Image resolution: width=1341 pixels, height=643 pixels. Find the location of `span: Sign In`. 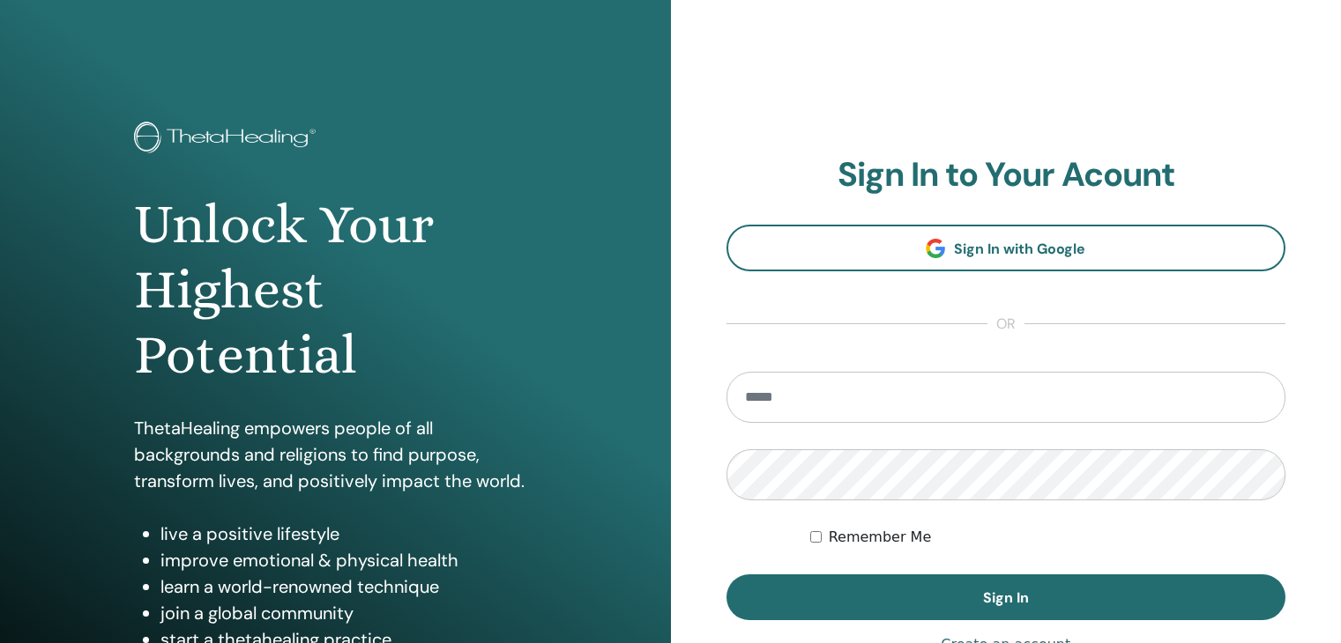

span: Sign In is located at coordinates (1006, 598).